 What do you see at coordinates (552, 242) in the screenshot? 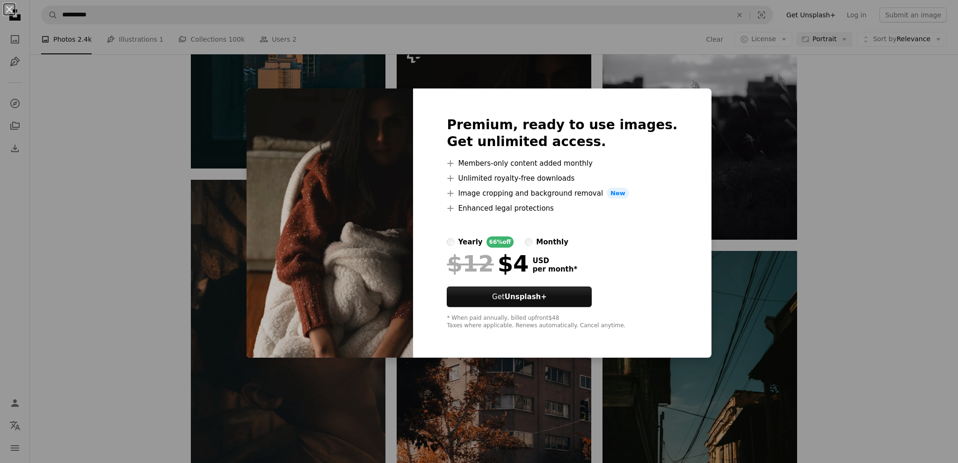
I see `div: monthly` at bounding box center [552, 242].